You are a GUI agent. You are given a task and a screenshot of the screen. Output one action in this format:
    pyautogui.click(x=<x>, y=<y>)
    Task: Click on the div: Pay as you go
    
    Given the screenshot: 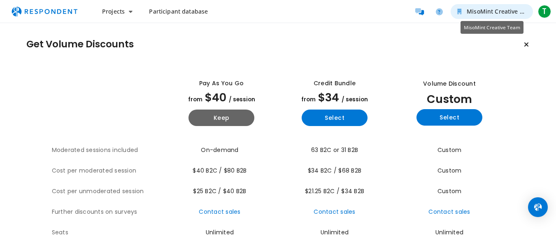 What is the action you would take?
    pyautogui.click(x=221, y=83)
    